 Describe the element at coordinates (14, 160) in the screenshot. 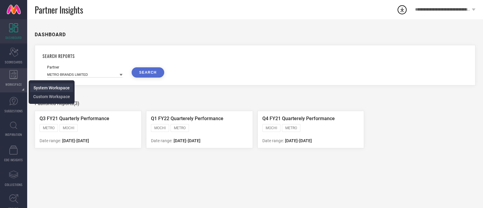

I see `span: CDC INSIGHTS` at that location.